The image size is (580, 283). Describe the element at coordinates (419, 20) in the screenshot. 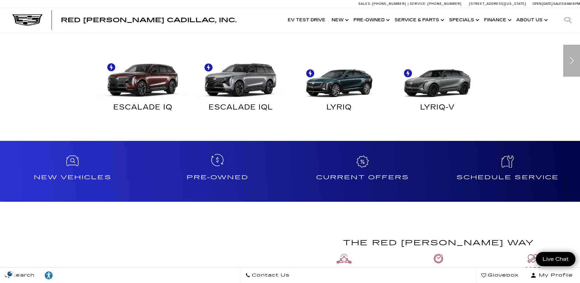

I see `a: Service & Parts` at that location.